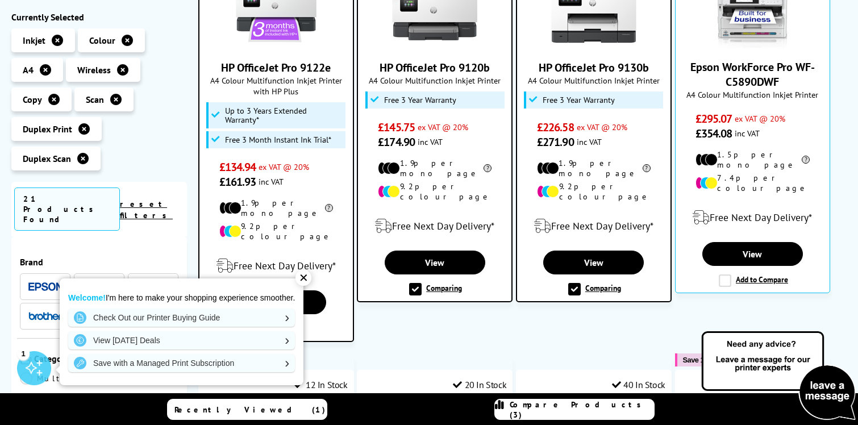 This screenshot has width=858, height=425. Describe the element at coordinates (45, 316) in the screenshot. I see `a: Brother` at that location.